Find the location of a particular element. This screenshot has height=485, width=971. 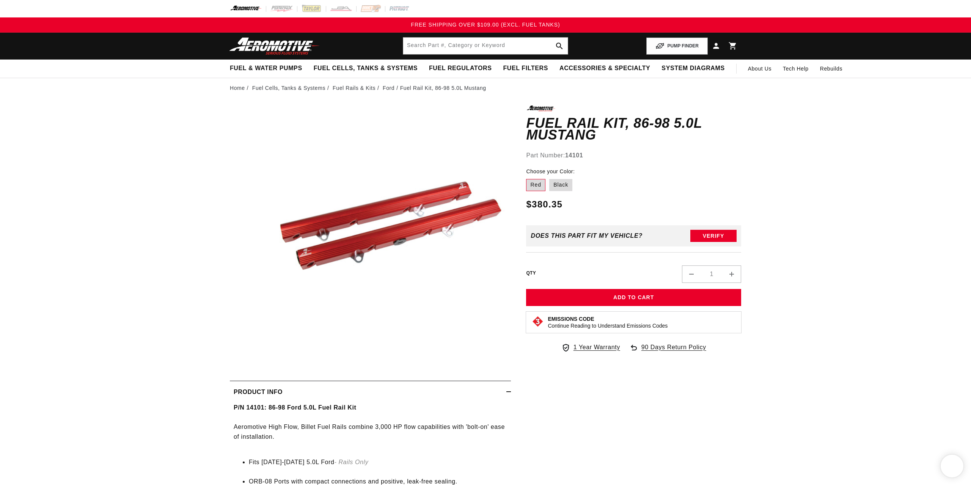

span: 90 Days Return Policy is located at coordinates (674, 351).